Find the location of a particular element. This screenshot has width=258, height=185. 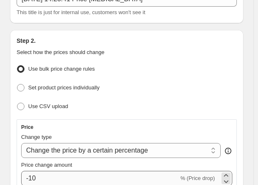

span: Set product prices individually is located at coordinates (64, 87).